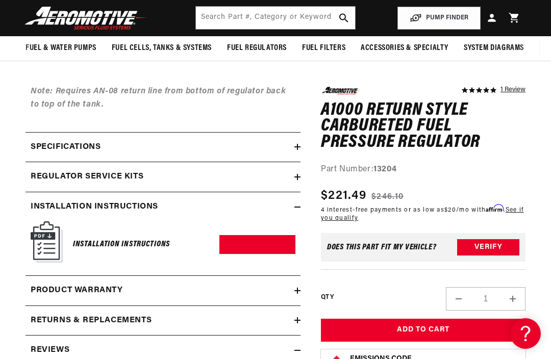 Image resolution: width=551 pixels, height=359 pixels. I want to click on span: Accessories & Specialty, so click(404, 48).